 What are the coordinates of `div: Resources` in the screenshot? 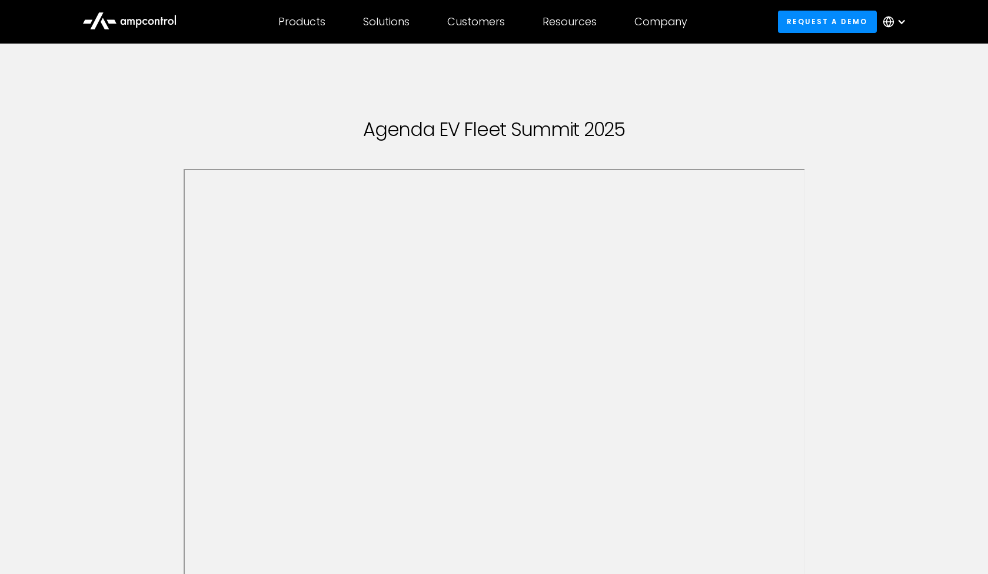 It's located at (570, 22).